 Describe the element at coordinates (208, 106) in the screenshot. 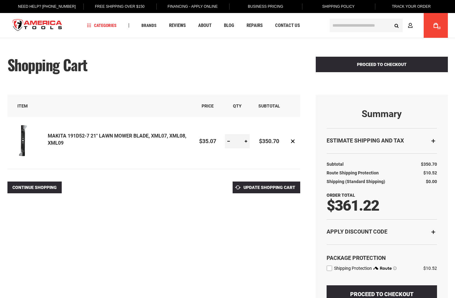

I see `span: Price` at that location.